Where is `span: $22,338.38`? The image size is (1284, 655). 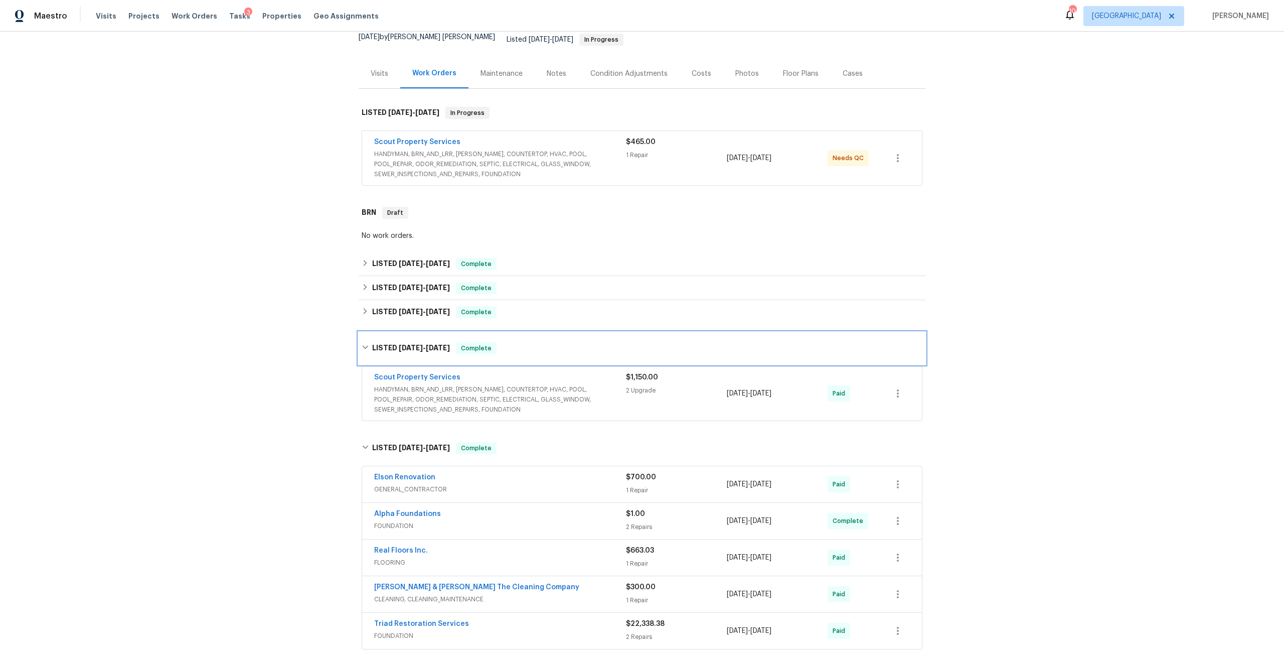 span: $22,338.38 is located at coordinates (645, 623).